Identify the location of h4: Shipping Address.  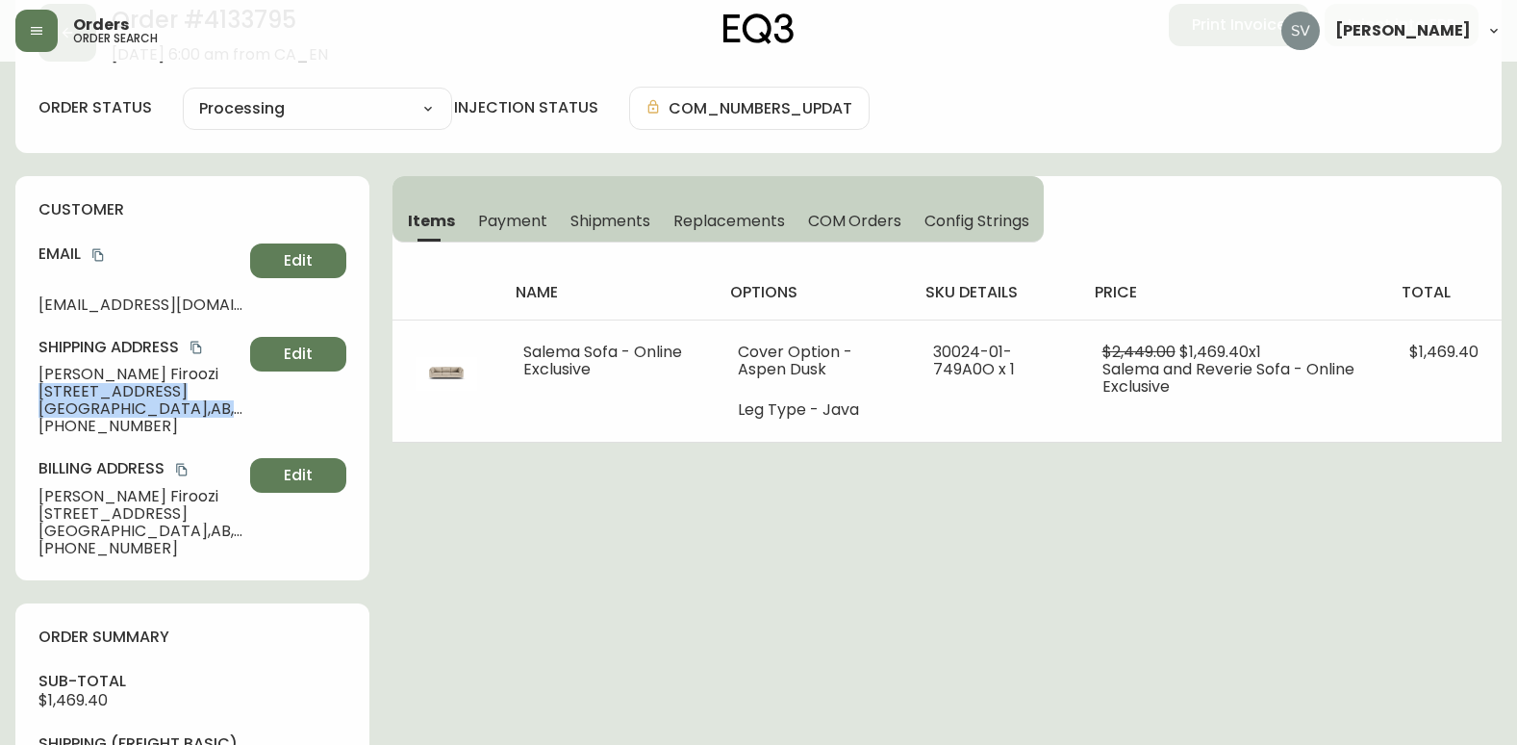
(140, 347).